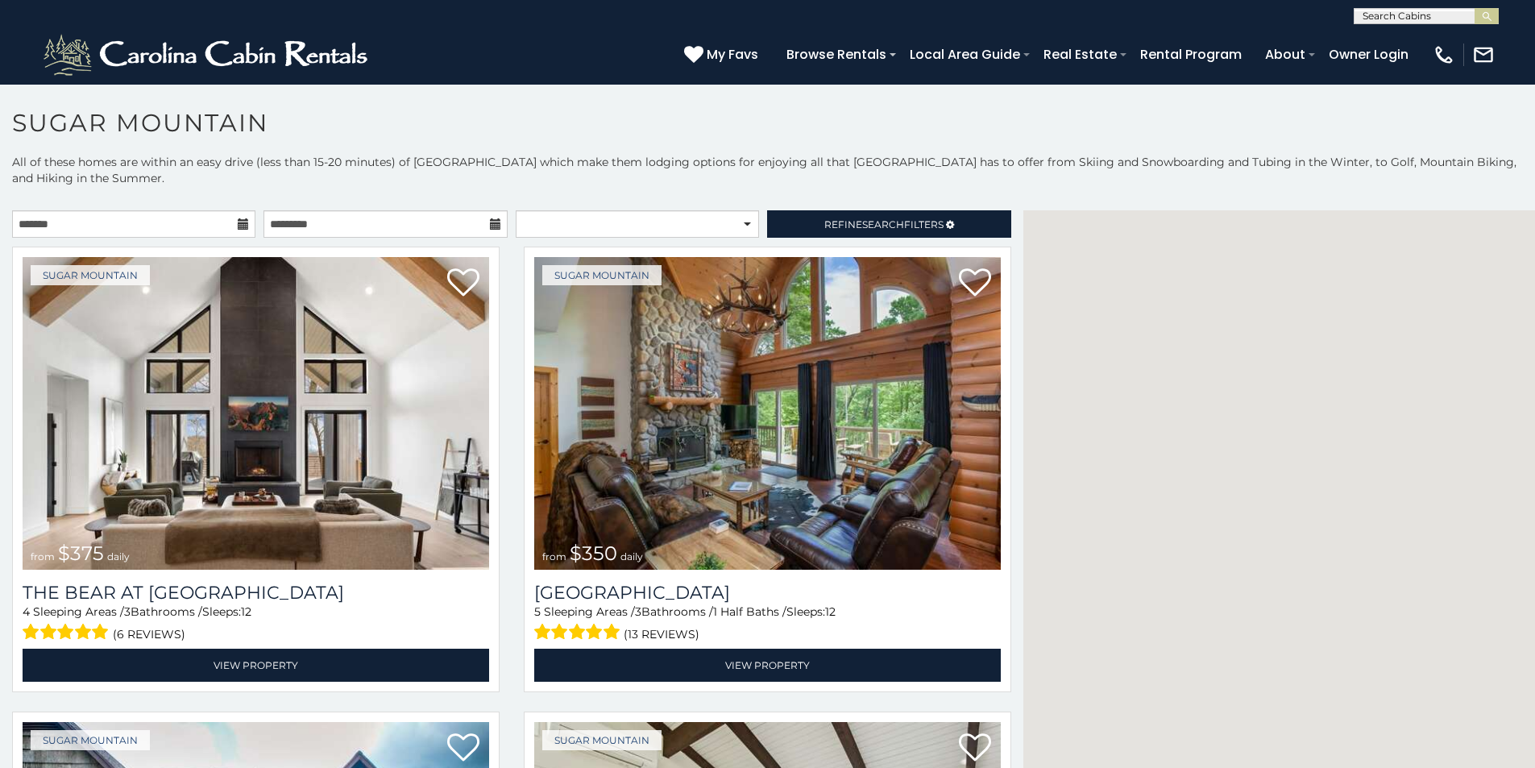 This screenshot has height=768, width=1535. I want to click on span: (6 reviews), so click(149, 634).